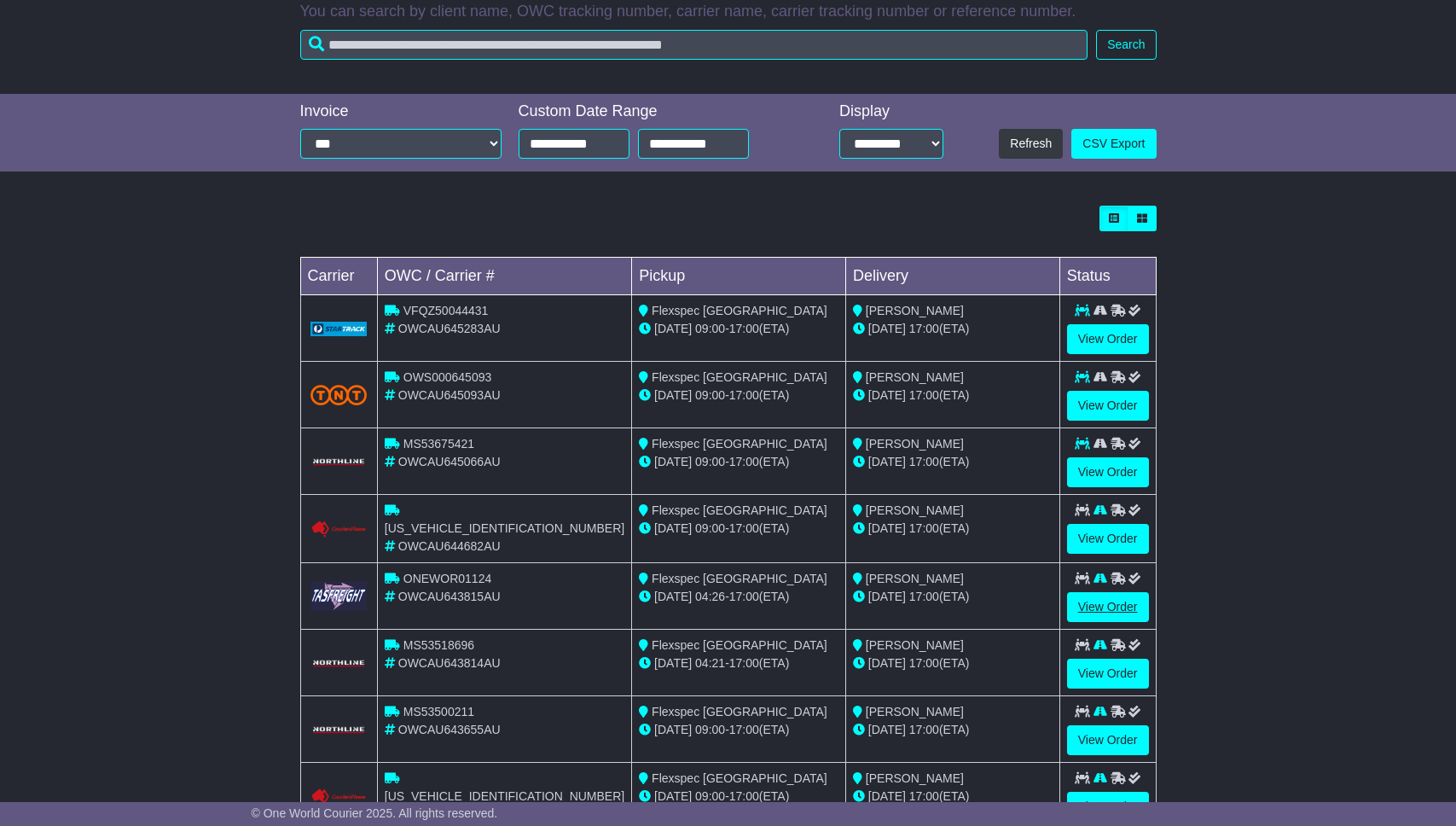 The image size is (1456, 826). Describe the element at coordinates (449, 547) in the screenshot. I see `span: OWCAU644682AU` at that location.